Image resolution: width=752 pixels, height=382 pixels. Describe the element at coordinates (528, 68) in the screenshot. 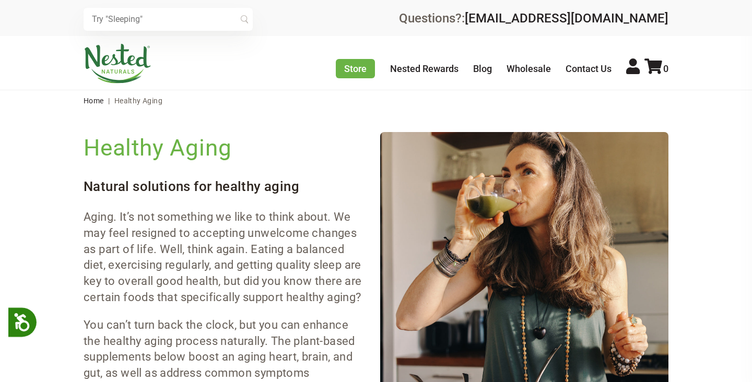

I see `a: Wholesale` at that location.